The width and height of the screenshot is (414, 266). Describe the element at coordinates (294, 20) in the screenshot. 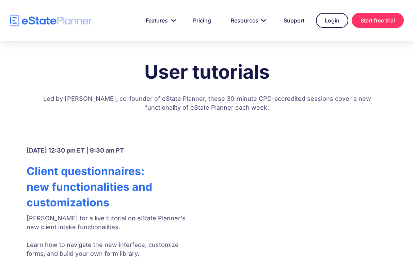

I see `a: Support` at that location.